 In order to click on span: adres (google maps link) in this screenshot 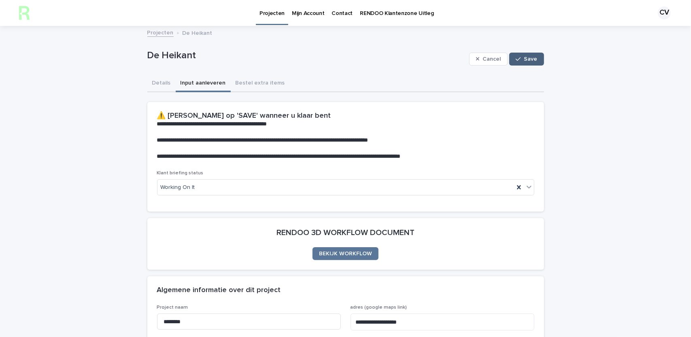, I will do `click(379, 308)`.